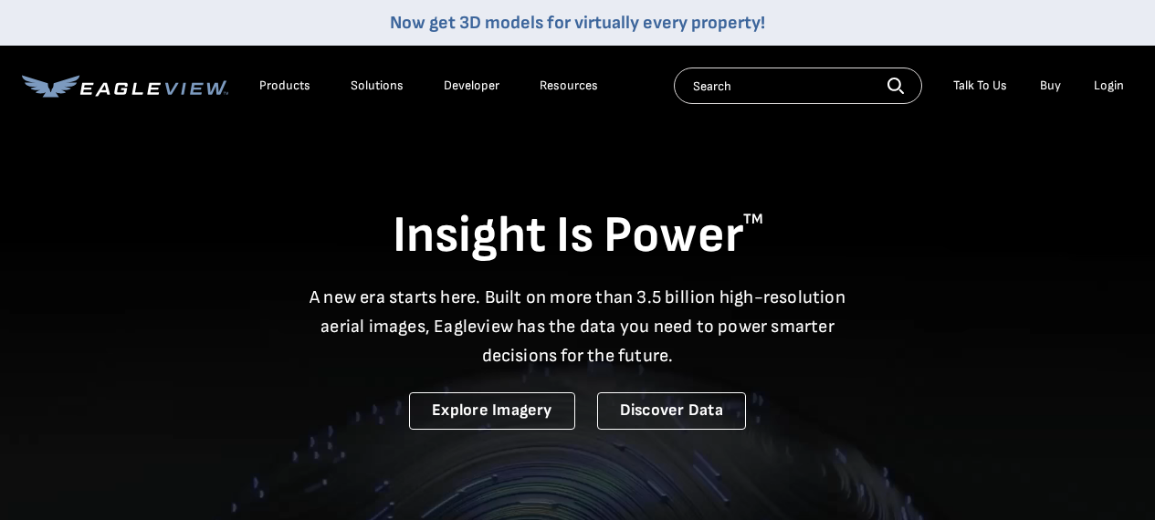  Describe the element at coordinates (671, 411) in the screenshot. I see `a: Discover Data` at that location.